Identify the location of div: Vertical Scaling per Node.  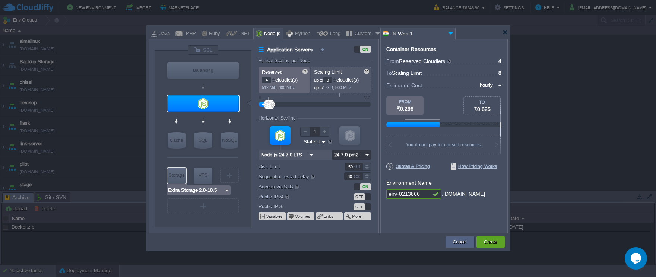
(285, 61).